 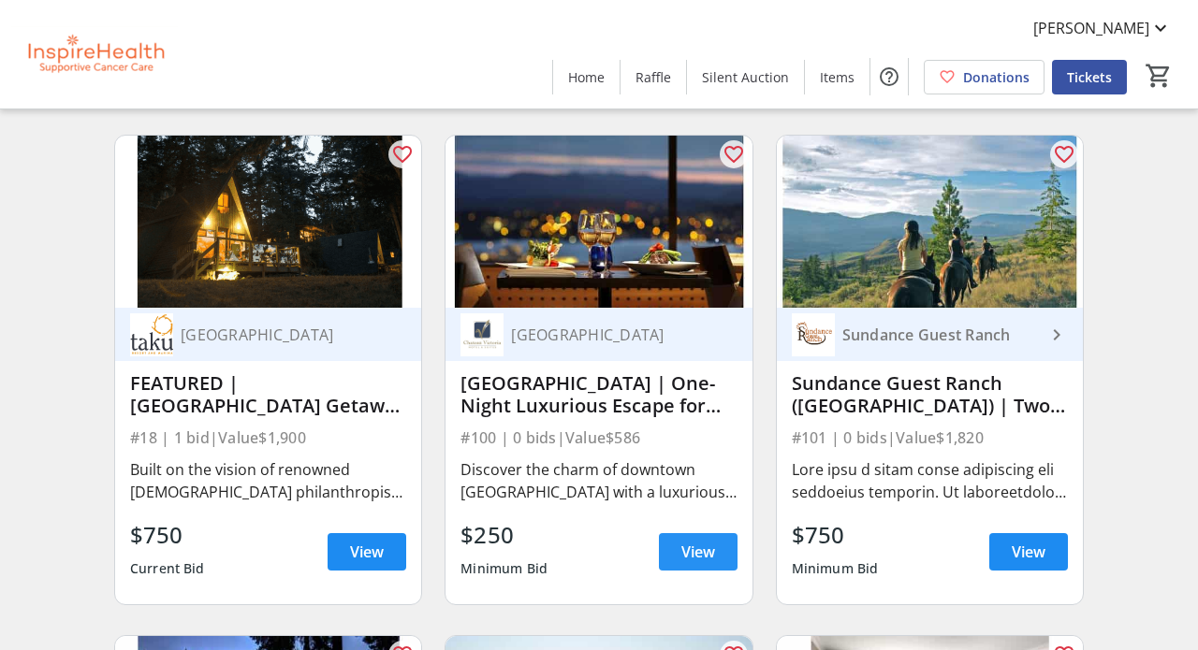 What do you see at coordinates (940, 335) in the screenshot?
I see `div: Sundance Guest Ranch` at bounding box center [940, 335].